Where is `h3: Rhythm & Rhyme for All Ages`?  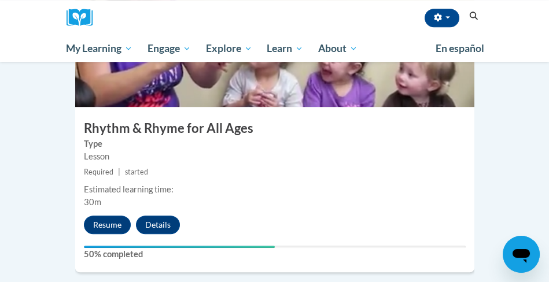
h3: Rhythm & Rhyme for All Ages is located at coordinates (275, 128).